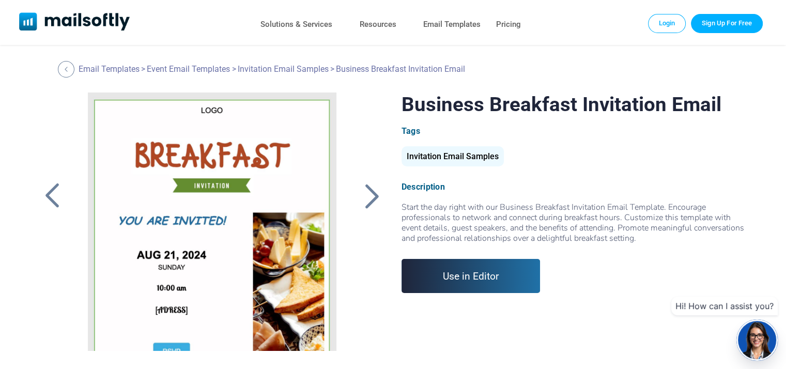  Describe the element at coordinates (453, 156) in the screenshot. I see `div: Invitation Email Samples` at that location.